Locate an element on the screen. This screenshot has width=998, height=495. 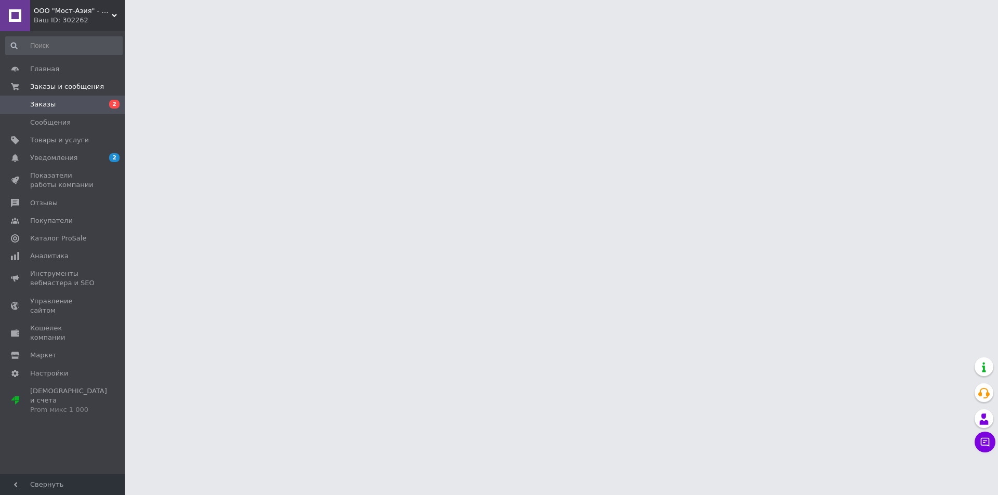
span: Инструменты вебмастера и SEO is located at coordinates (63, 279).